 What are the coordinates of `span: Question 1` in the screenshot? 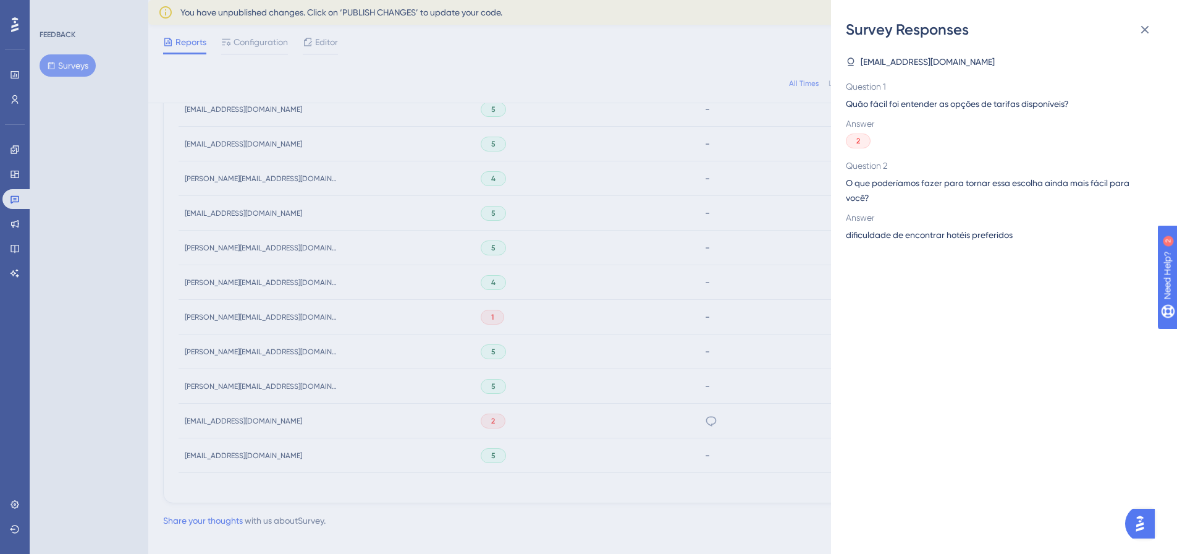 It's located at (999, 87).